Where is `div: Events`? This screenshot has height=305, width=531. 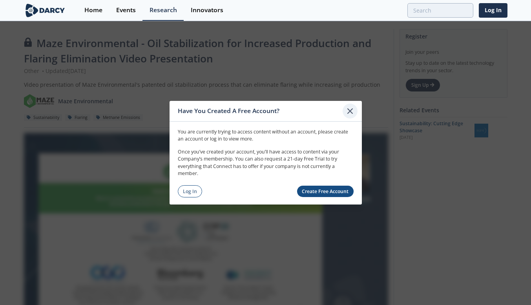 div: Events is located at coordinates (126, 10).